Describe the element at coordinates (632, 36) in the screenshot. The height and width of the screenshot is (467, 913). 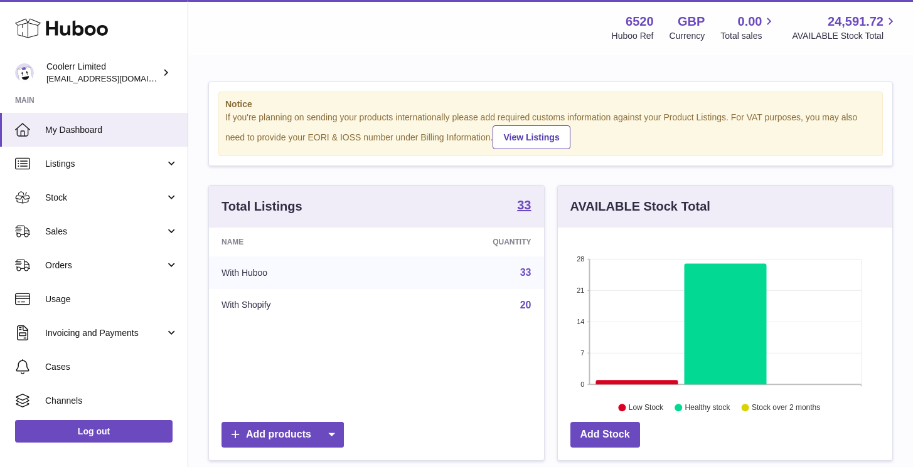
I see `div: Huboo Ref` at that location.